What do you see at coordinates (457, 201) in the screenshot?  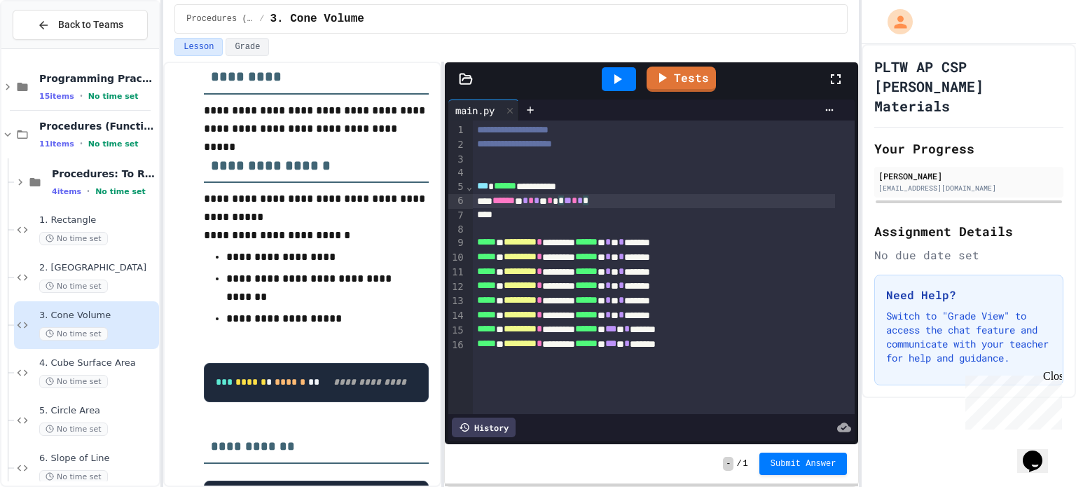 I see `div: 6` at bounding box center [457, 201].